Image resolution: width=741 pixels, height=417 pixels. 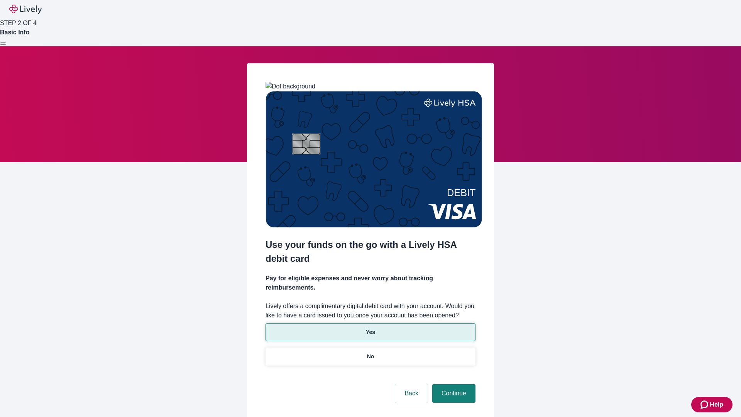 What do you see at coordinates (370, 283) in the screenshot?
I see `h4: Pay for eligible expenses and never worry about tracking reimbursements.` at bounding box center [370, 283].